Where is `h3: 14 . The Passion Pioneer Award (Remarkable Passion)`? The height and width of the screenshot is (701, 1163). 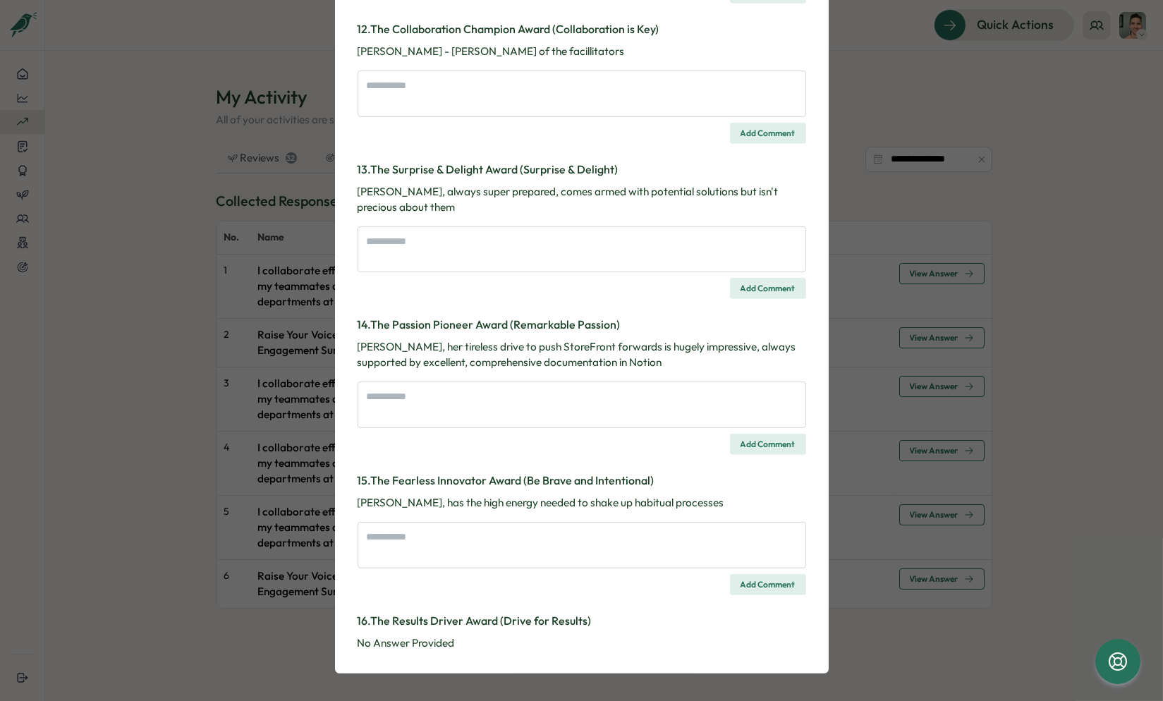 h3: 14 . The Passion Pioneer Award (Remarkable Passion) is located at coordinates (582, 325).